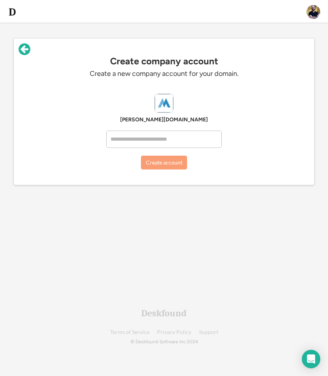 This screenshot has width=328, height=376. I want to click on div: Create a new company account for your domain., so click(164, 74).